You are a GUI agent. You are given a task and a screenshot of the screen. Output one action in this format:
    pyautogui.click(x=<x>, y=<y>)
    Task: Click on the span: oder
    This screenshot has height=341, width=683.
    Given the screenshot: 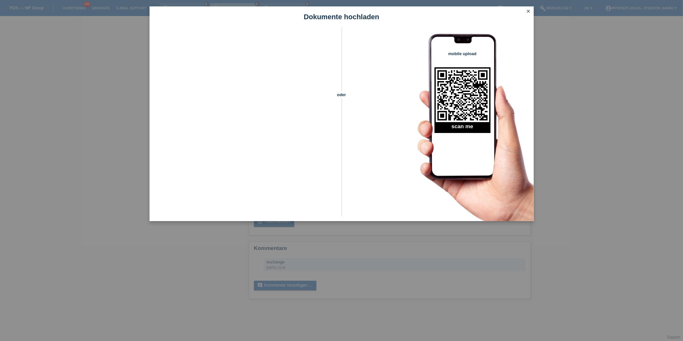 What is the action you would take?
    pyautogui.click(x=342, y=94)
    